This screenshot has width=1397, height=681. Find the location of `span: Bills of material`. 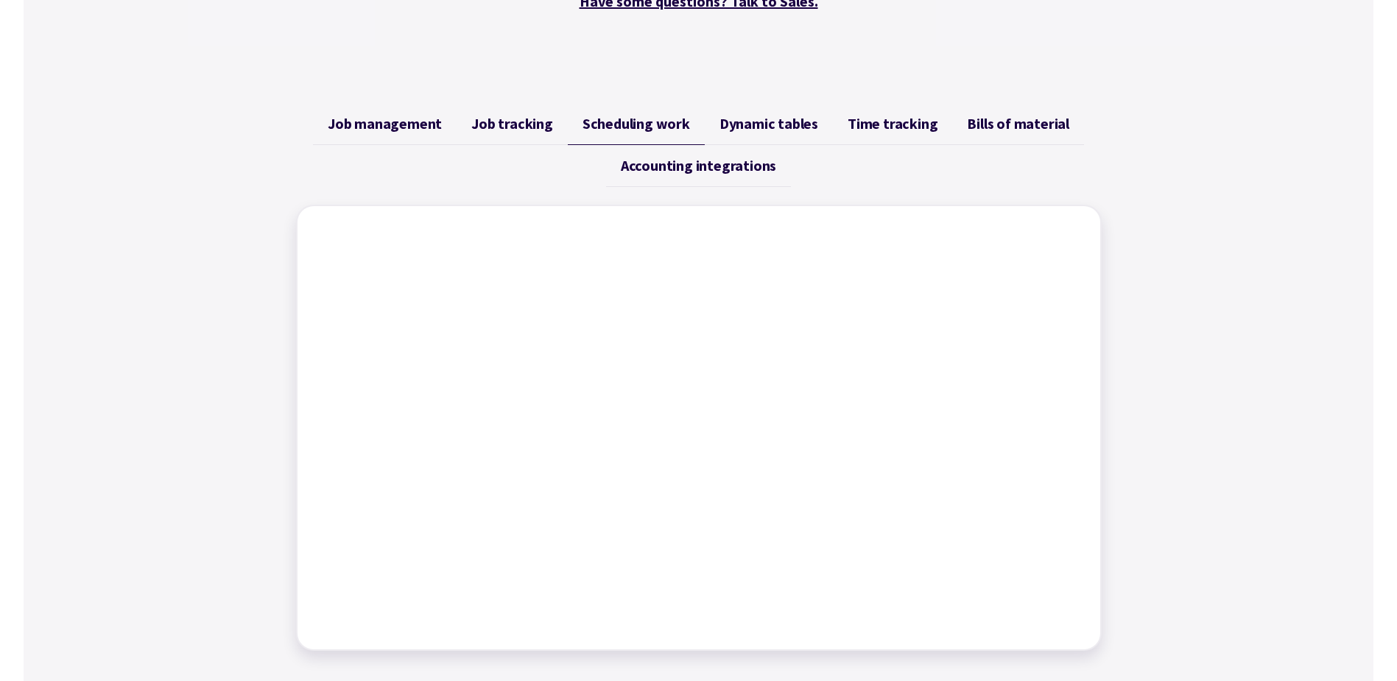

span: Bills of material is located at coordinates (1017, 124).